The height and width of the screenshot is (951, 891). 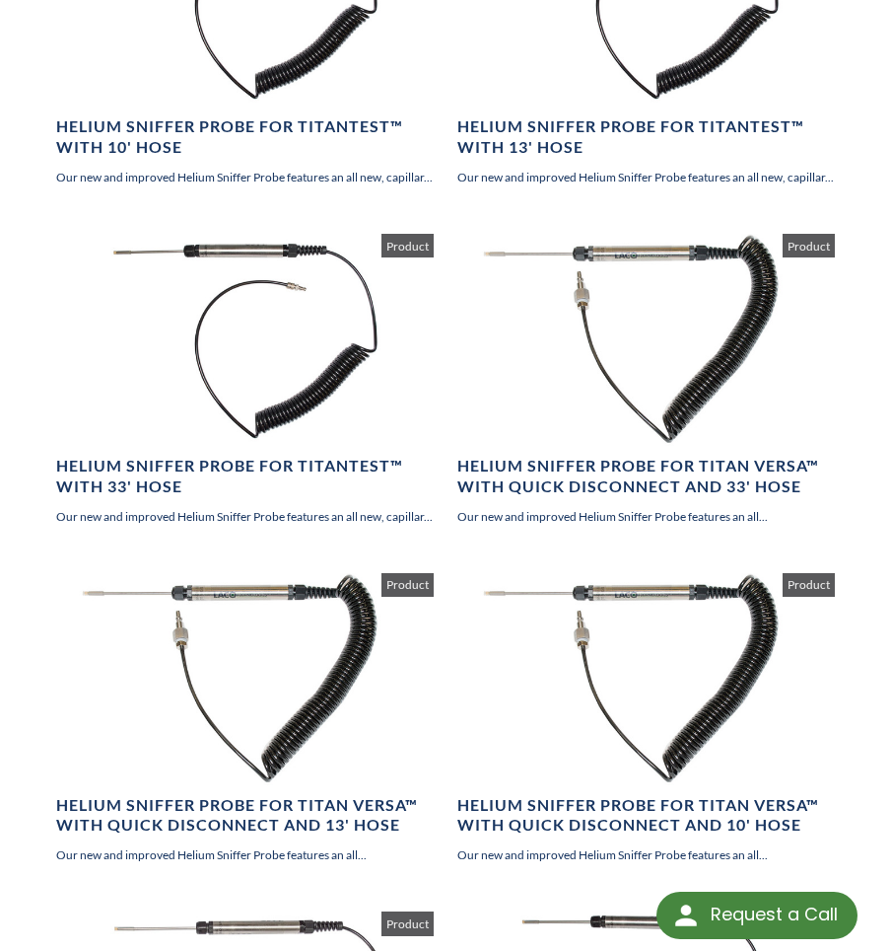 I want to click on img: LSP-01N.jpg, so click(x=245, y=339).